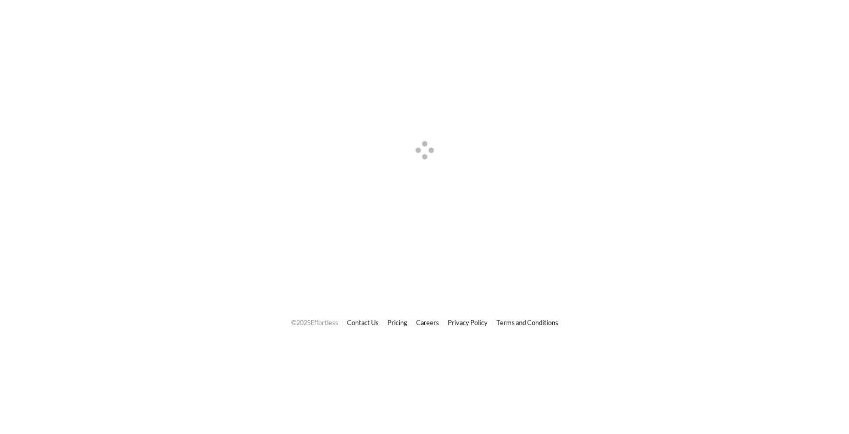 The image size is (849, 434). What do you see at coordinates (315, 323) in the screenshot?
I see `span: © 2025 Effortless` at bounding box center [315, 323].